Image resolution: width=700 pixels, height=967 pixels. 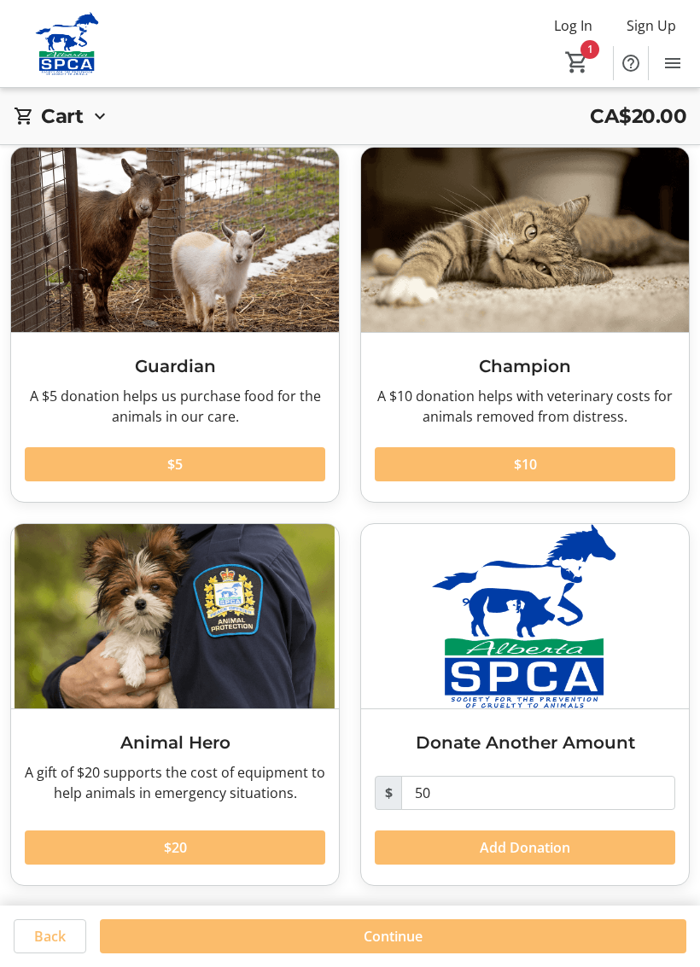 I want to click on button: $10, so click(x=525, y=464).